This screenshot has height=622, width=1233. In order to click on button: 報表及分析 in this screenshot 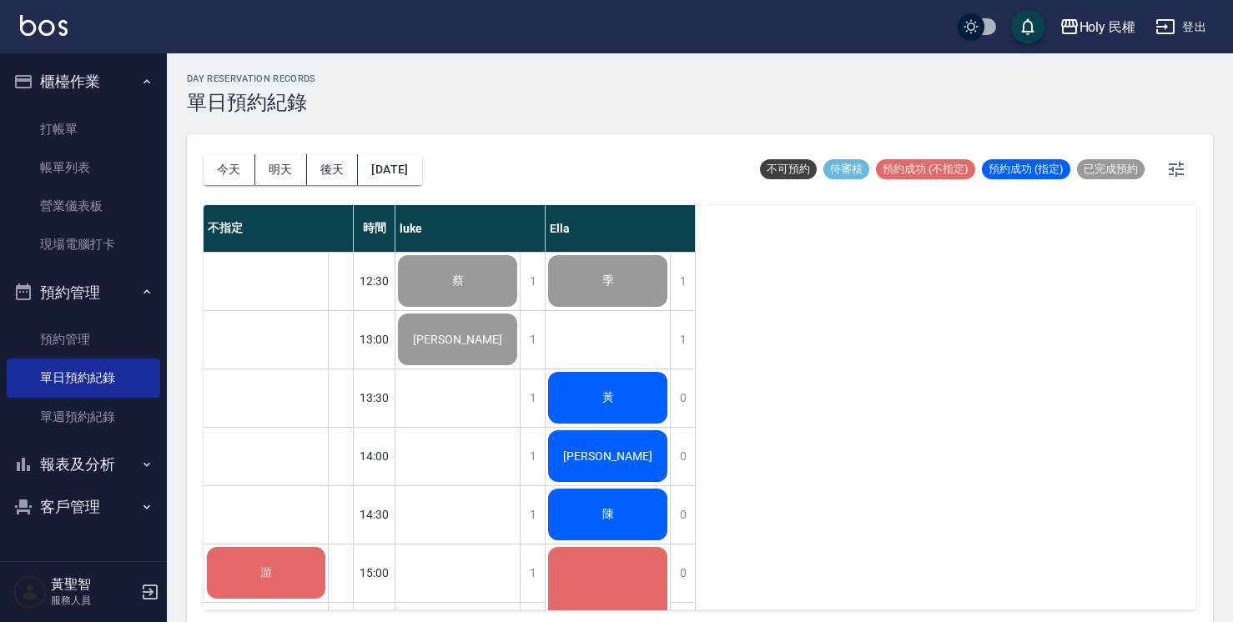, I will do `click(83, 465)`.